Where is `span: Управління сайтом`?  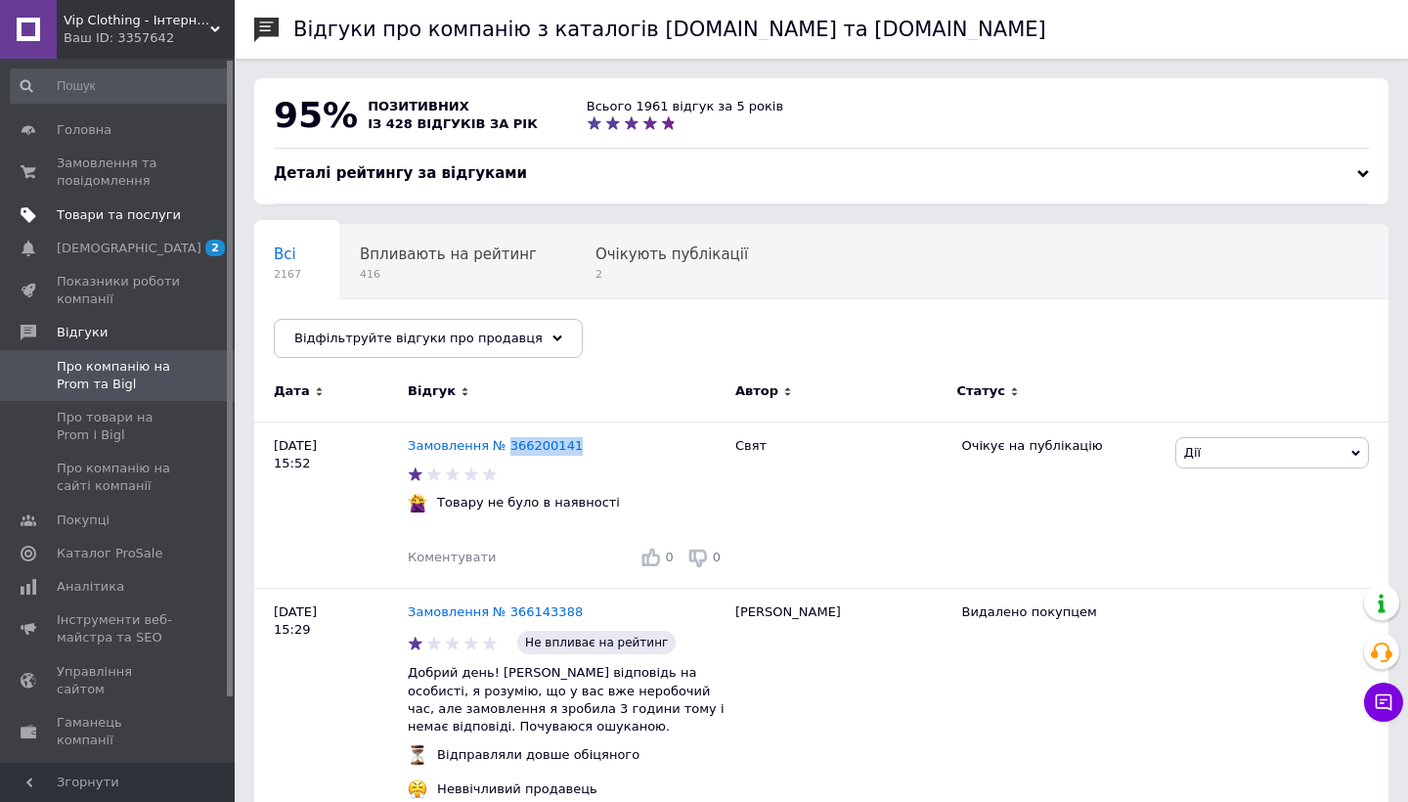 span: Управління сайтом is located at coordinates (118, 681).